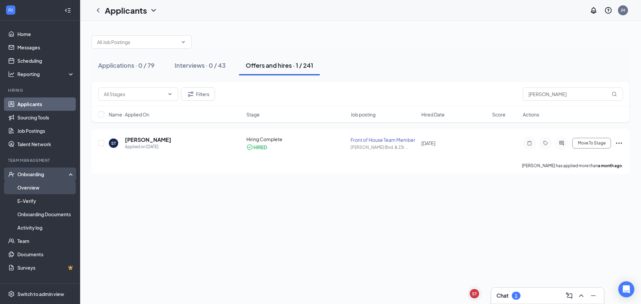 The image size is (641, 304). Describe the element at coordinates (46, 47) in the screenshot. I see `a: Messages` at that location.